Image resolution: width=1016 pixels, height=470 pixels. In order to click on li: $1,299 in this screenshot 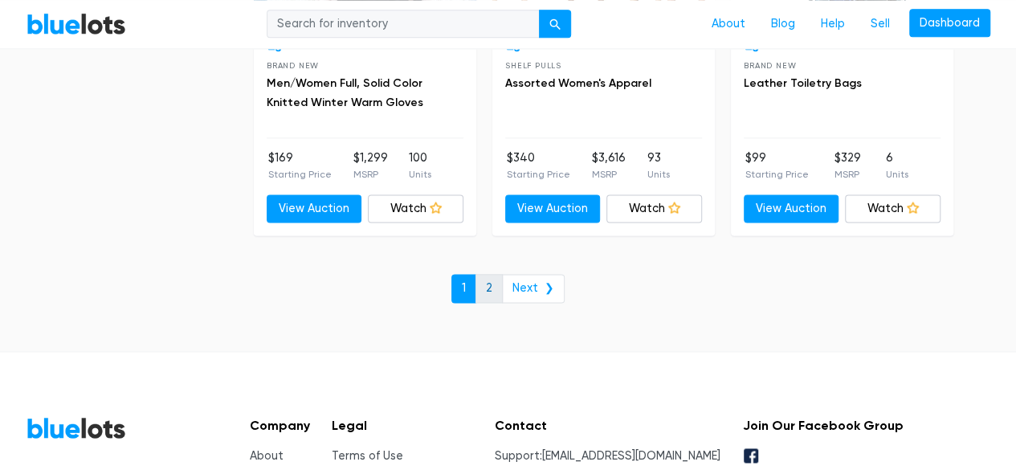, I will do `click(370, 166)`.